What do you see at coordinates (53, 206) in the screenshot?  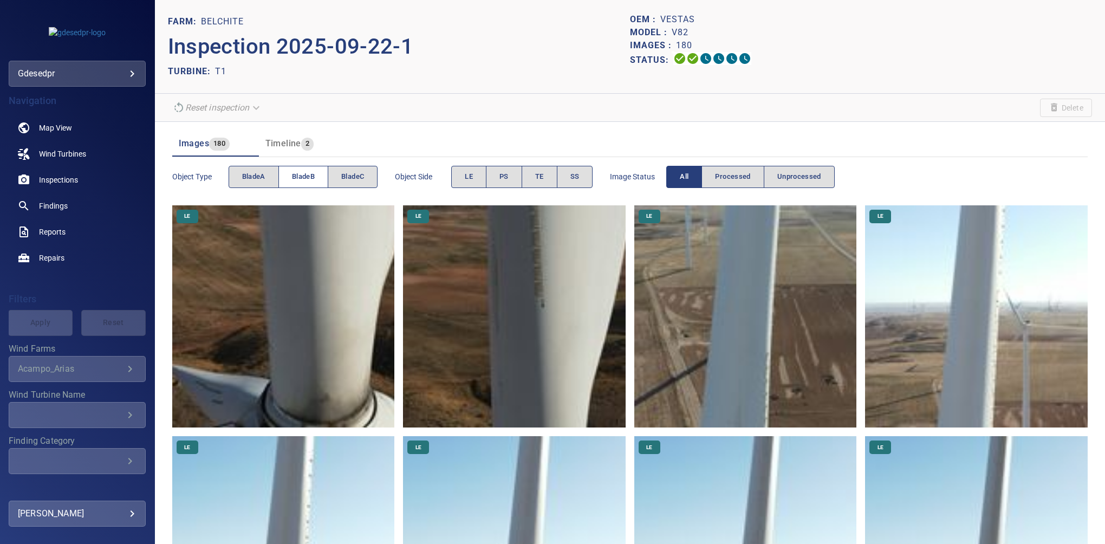 I see `span: Findings` at bounding box center [53, 206].